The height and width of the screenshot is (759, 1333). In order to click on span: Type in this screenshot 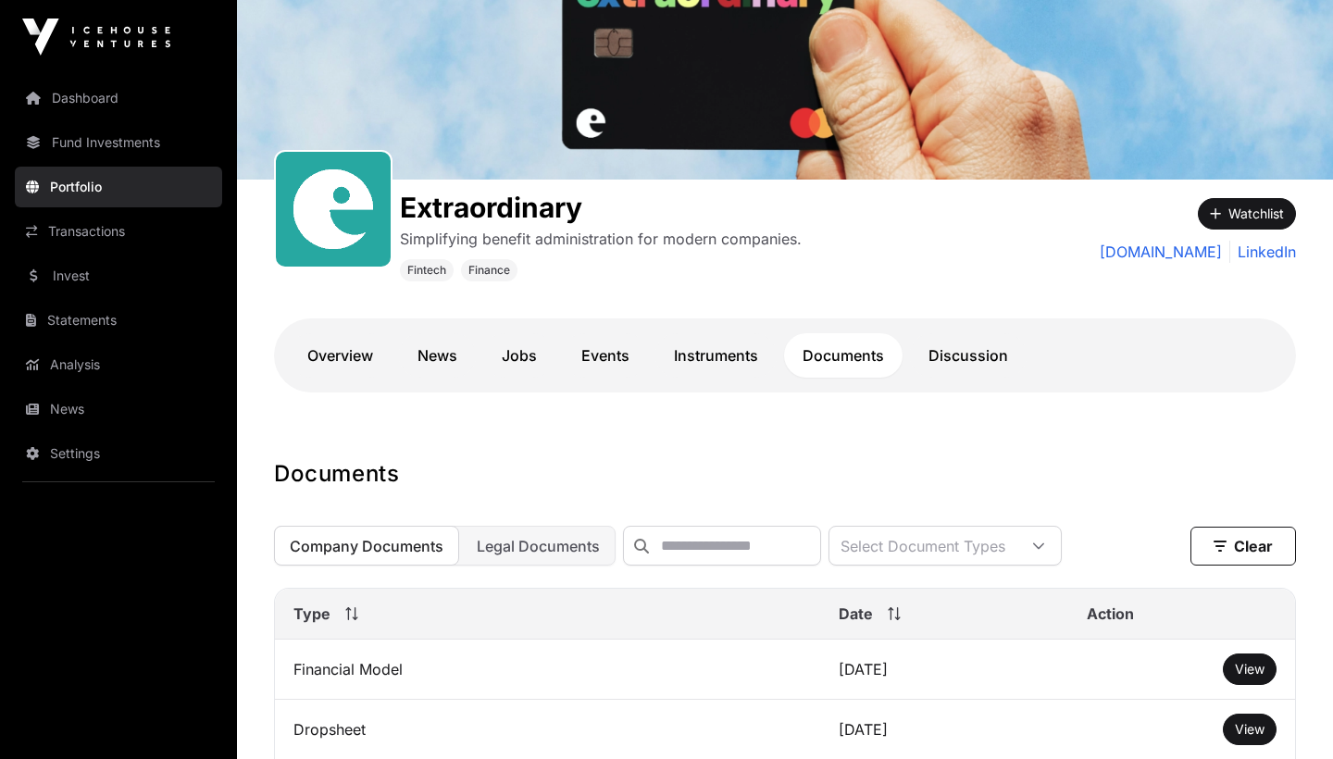, I will do `click(312, 614)`.